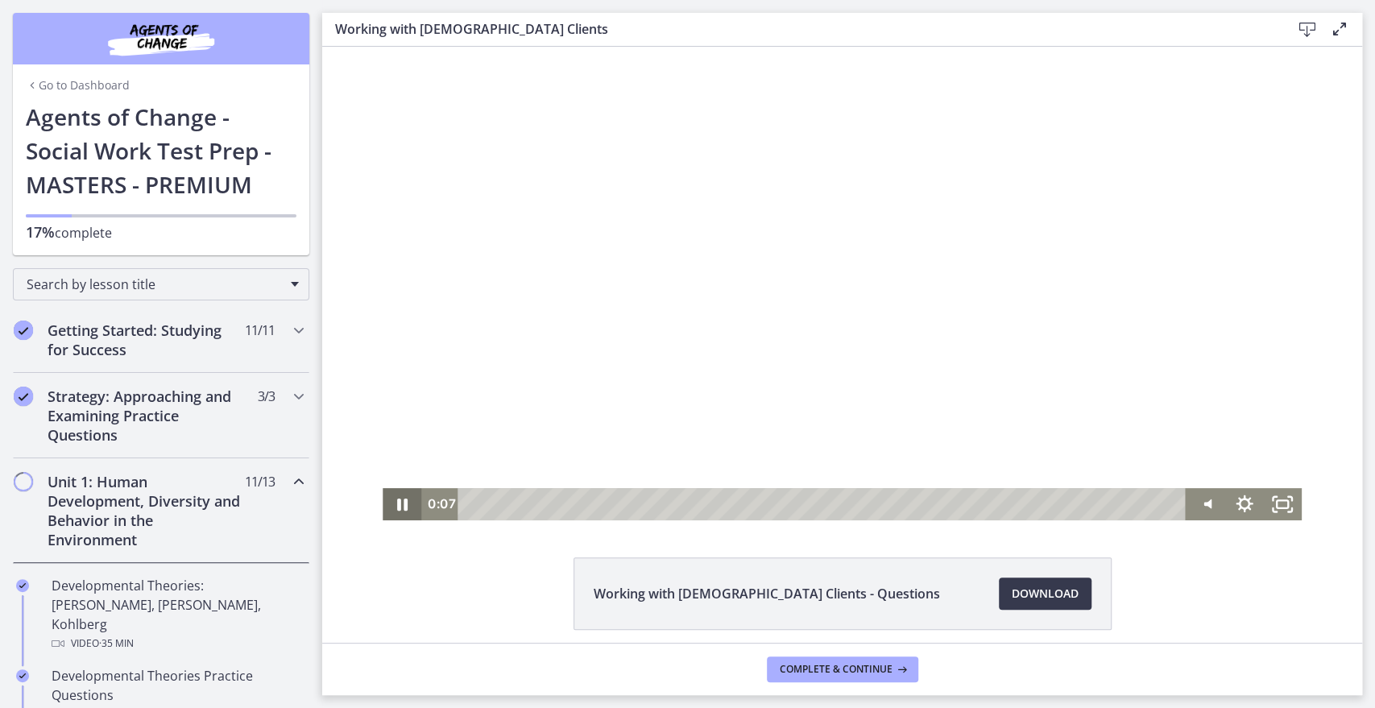 This screenshot has width=1375, height=708. What do you see at coordinates (146, 340) in the screenshot?
I see `h2: Getting Started: Studying for Success` at bounding box center [146, 340].